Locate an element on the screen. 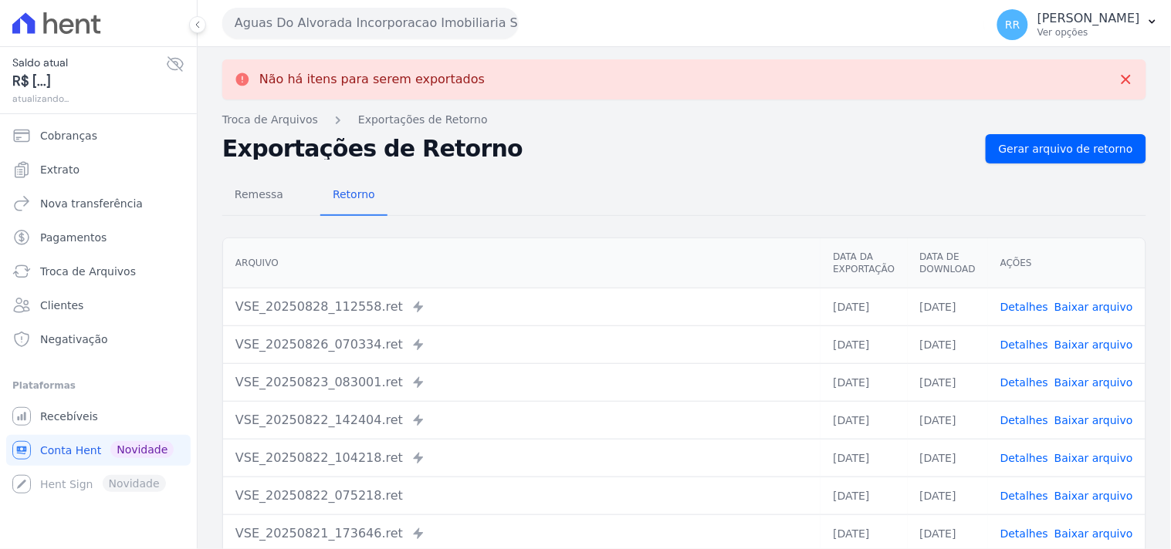 The width and height of the screenshot is (1171, 549). a: Clientes is located at coordinates (98, 306).